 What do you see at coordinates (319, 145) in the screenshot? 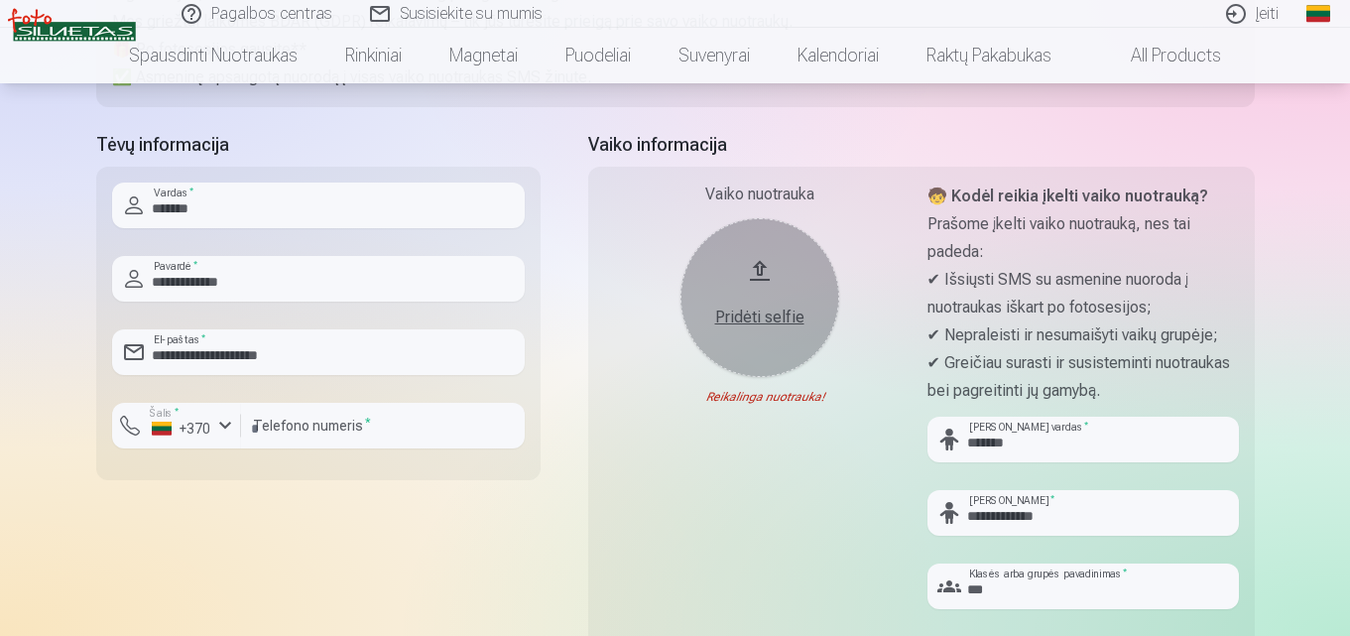
I see `h5: Tėvų informacija` at bounding box center [319, 145].